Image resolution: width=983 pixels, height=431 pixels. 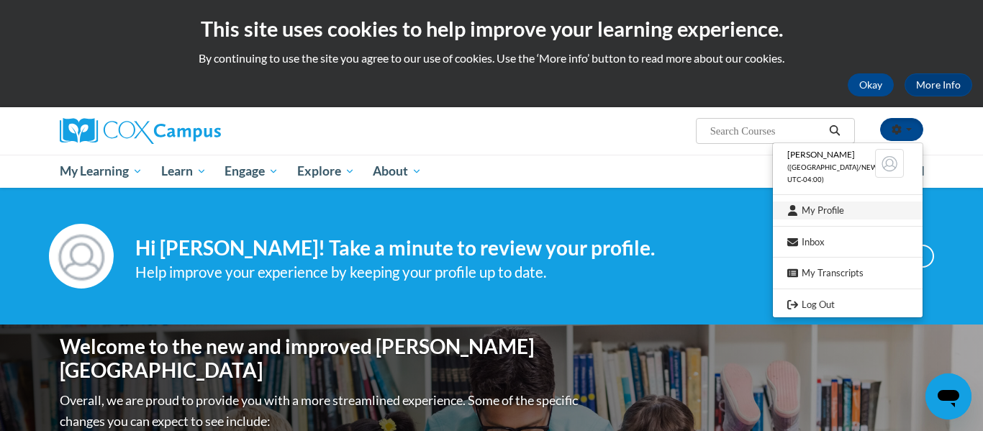 What do you see at coordinates (101, 171) in the screenshot?
I see `span: My Learning` at bounding box center [101, 171].